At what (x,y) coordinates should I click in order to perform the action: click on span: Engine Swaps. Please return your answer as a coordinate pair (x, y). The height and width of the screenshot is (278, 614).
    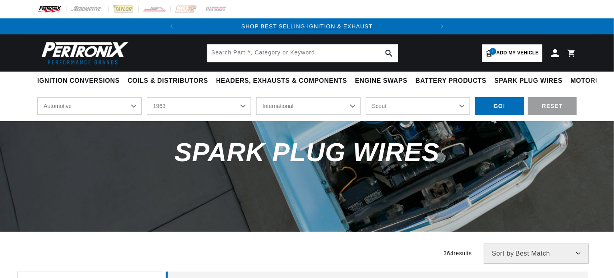
    Looking at the image, I should click on (381, 81).